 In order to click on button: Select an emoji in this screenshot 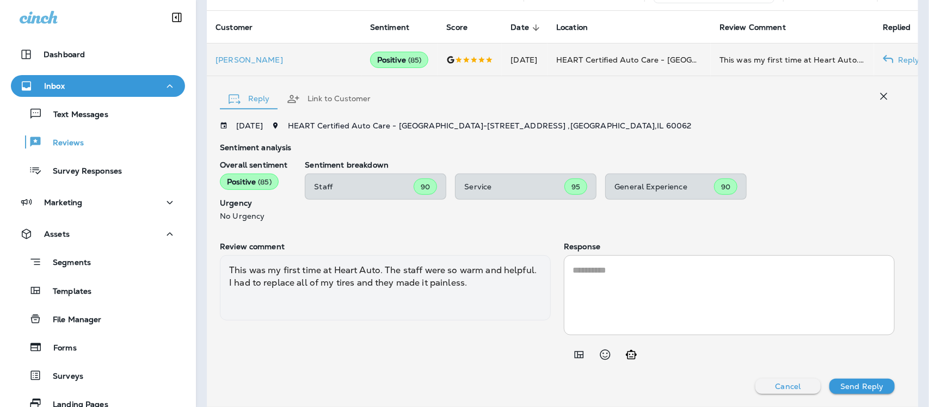, I will do `click(605, 355)`.